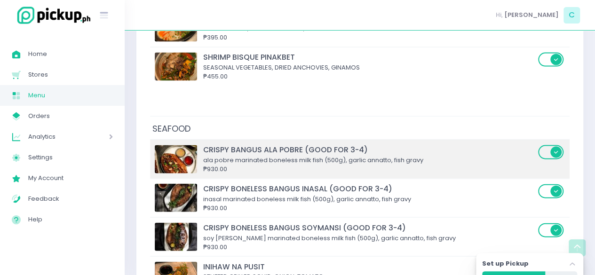 The image size is (595, 275). Describe the element at coordinates (369, 68) in the screenshot. I see `div: SEASONAL VEGETABLES, DRIED ANCHOVIES, GINAMOS` at that location.